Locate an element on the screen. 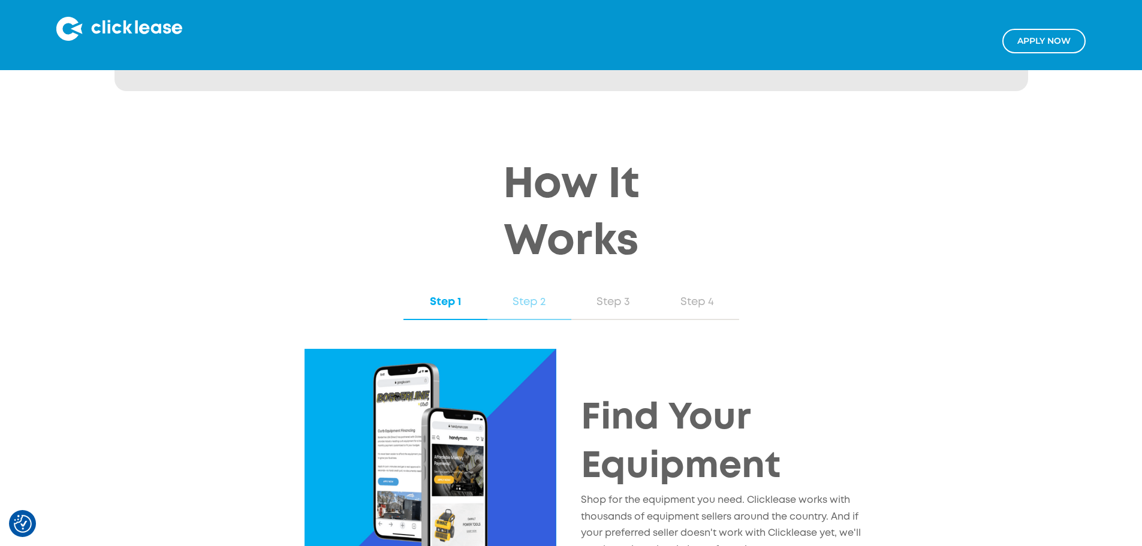 Image resolution: width=1142 pixels, height=546 pixels. h2: How It Works is located at coordinates (571, 214).